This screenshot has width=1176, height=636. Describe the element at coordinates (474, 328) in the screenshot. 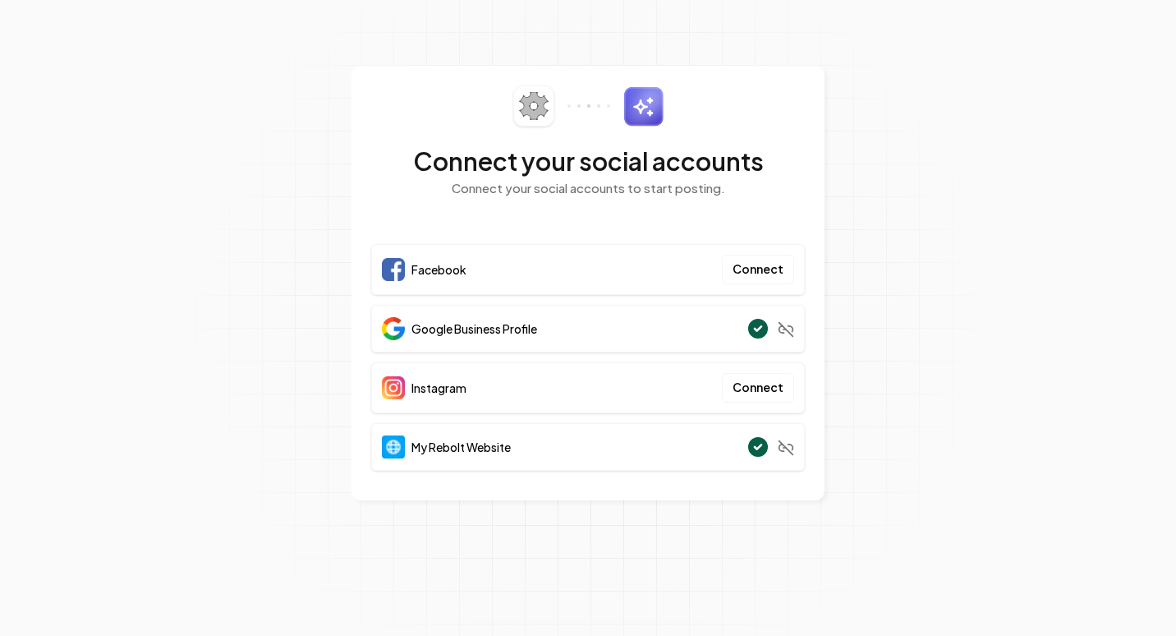

I see `span: Google Business Profile` at that location.